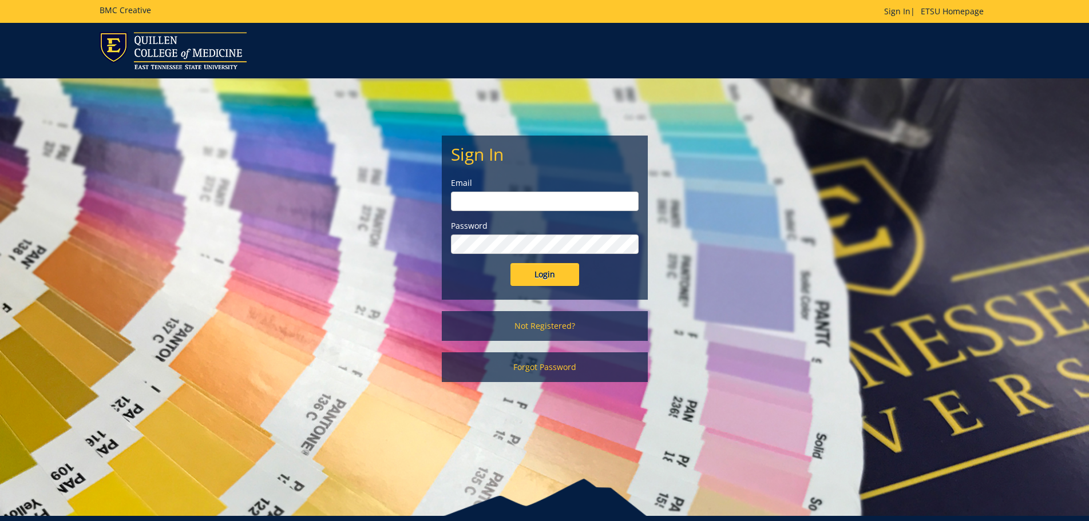 Image resolution: width=1089 pixels, height=521 pixels. What do you see at coordinates (952, 11) in the screenshot?
I see `a: ETSU Homepage` at bounding box center [952, 11].